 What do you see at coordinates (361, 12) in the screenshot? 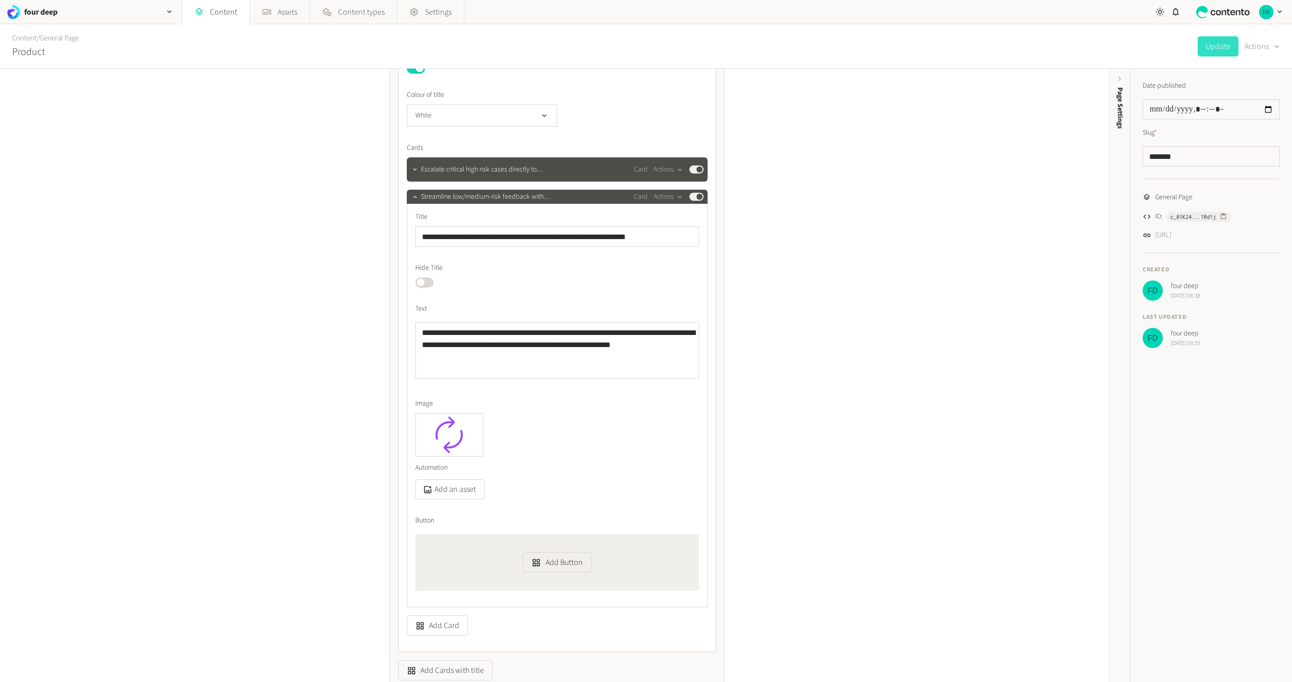
I see `span: Content types` at bounding box center [361, 12].